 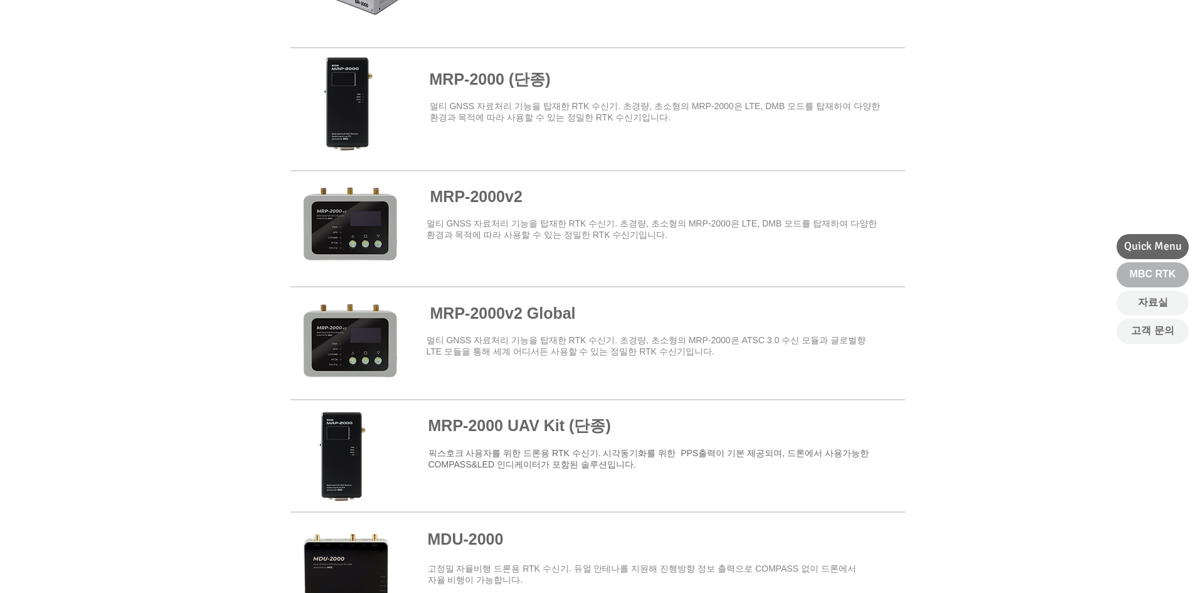 What do you see at coordinates (1153, 275) in the screenshot?
I see `a: MBC RTK` at bounding box center [1153, 275].